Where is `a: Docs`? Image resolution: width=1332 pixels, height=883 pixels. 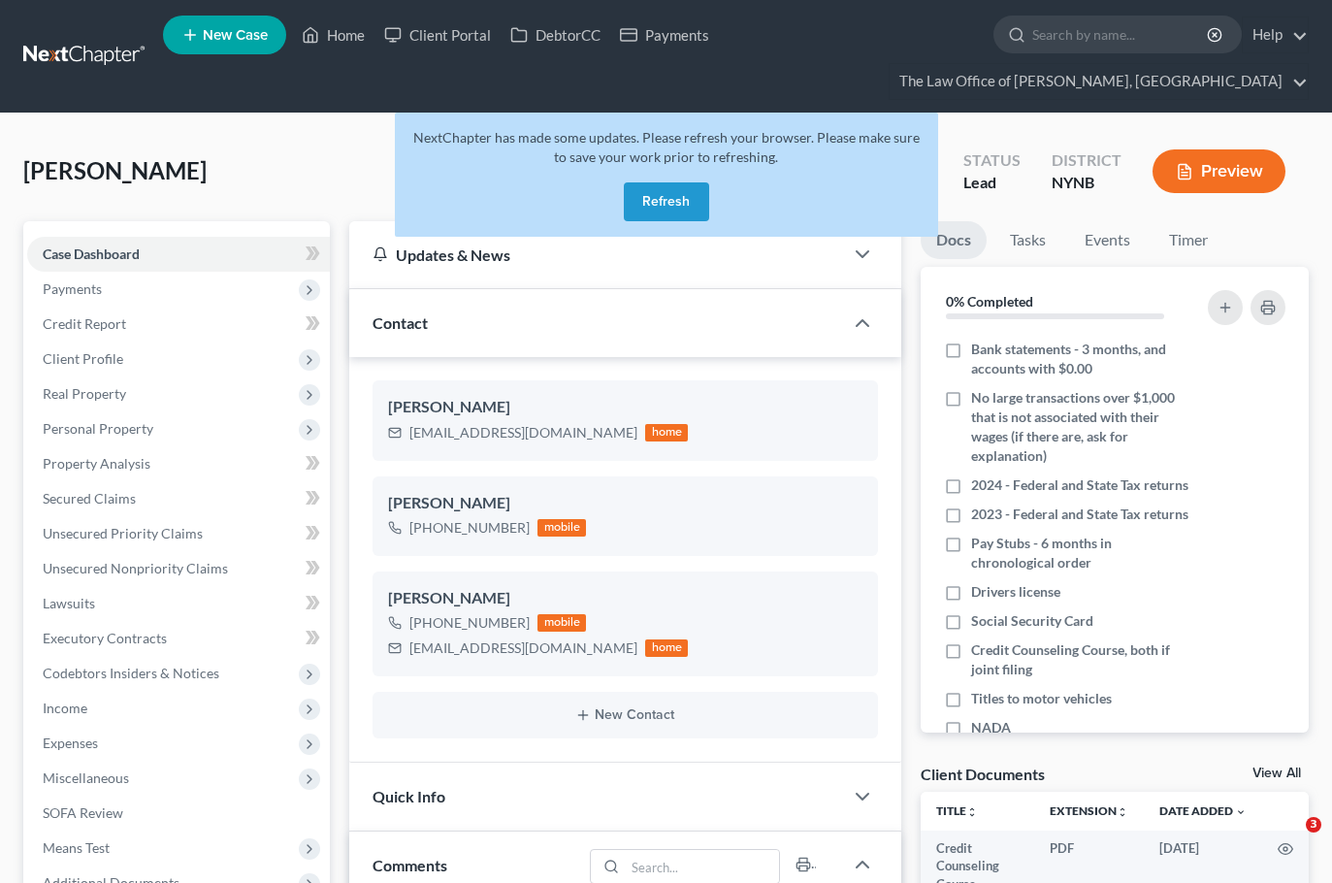 a: Docs is located at coordinates (954, 240).